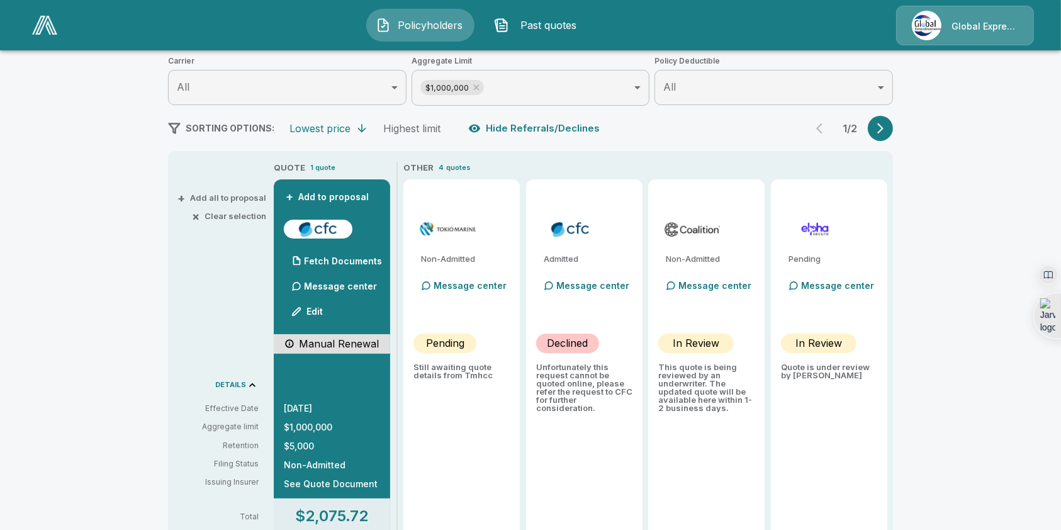 Image resolution: width=1061 pixels, height=530 pixels. I want to click on p: Still awaiting quote details from Tmhcc, so click(461, 371).